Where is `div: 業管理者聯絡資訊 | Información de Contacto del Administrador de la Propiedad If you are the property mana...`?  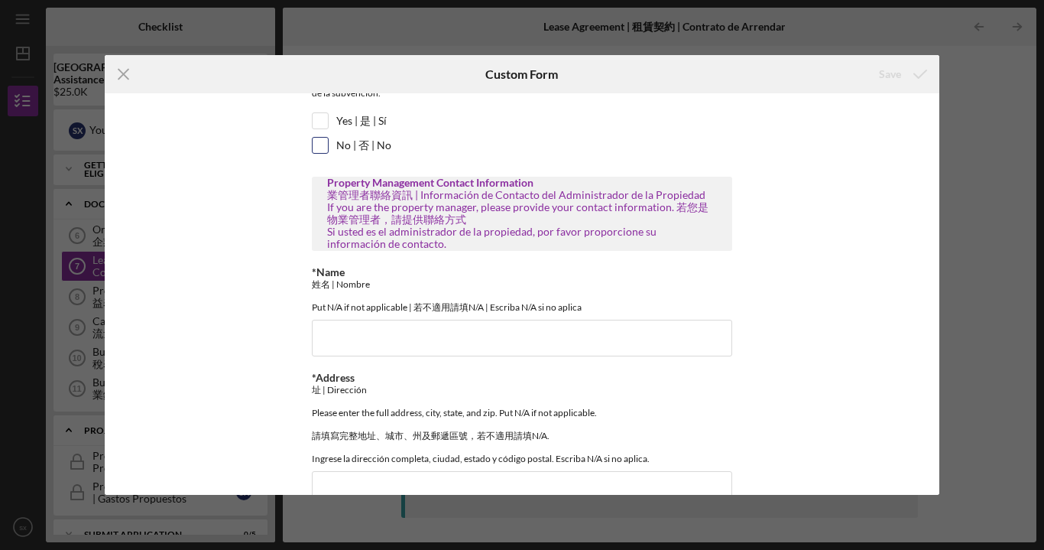 div: 業管理者聯絡資訊 | Información de Contacto del Administrador de la Propiedad If you are the property mana... is located at coordinates (522, 219).